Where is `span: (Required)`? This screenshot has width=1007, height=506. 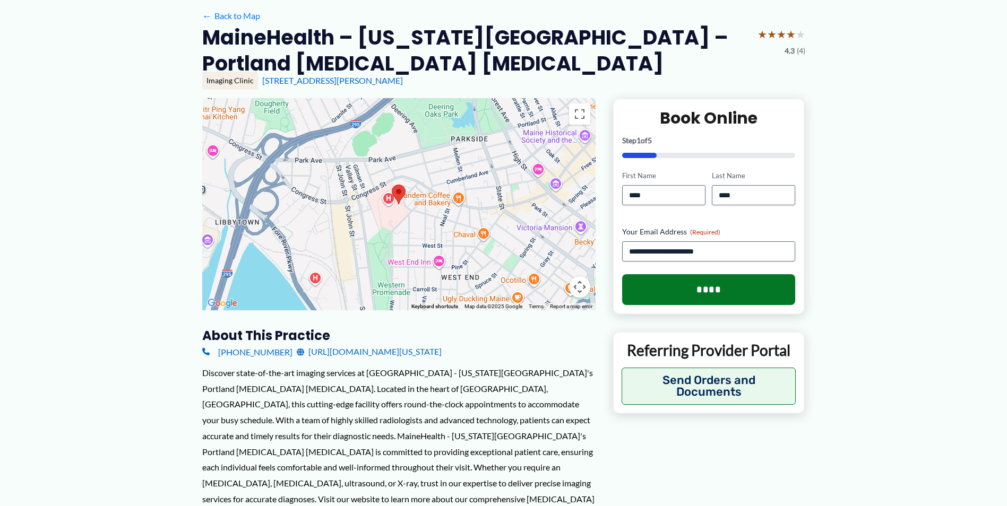
span: (Required) is located at coordinates (705, 232).